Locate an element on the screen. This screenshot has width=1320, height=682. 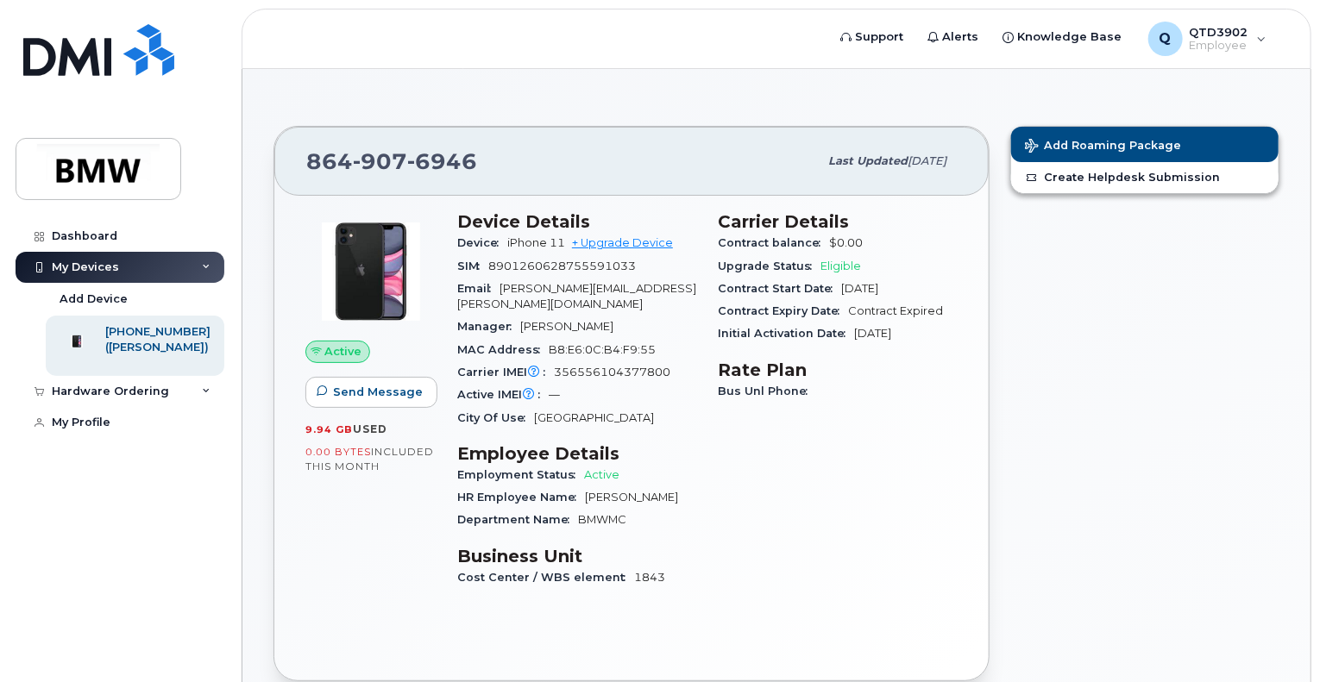
span: Device is located at coordinates (482, 242).